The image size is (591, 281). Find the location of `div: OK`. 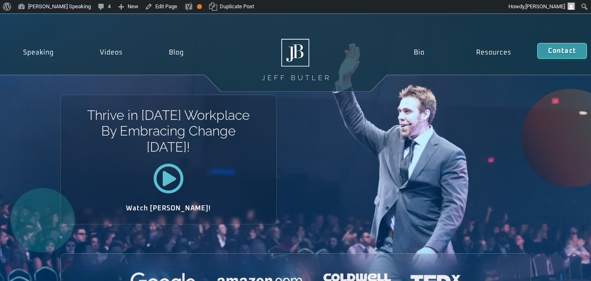

div: OK is located at coordinates (199, 7).